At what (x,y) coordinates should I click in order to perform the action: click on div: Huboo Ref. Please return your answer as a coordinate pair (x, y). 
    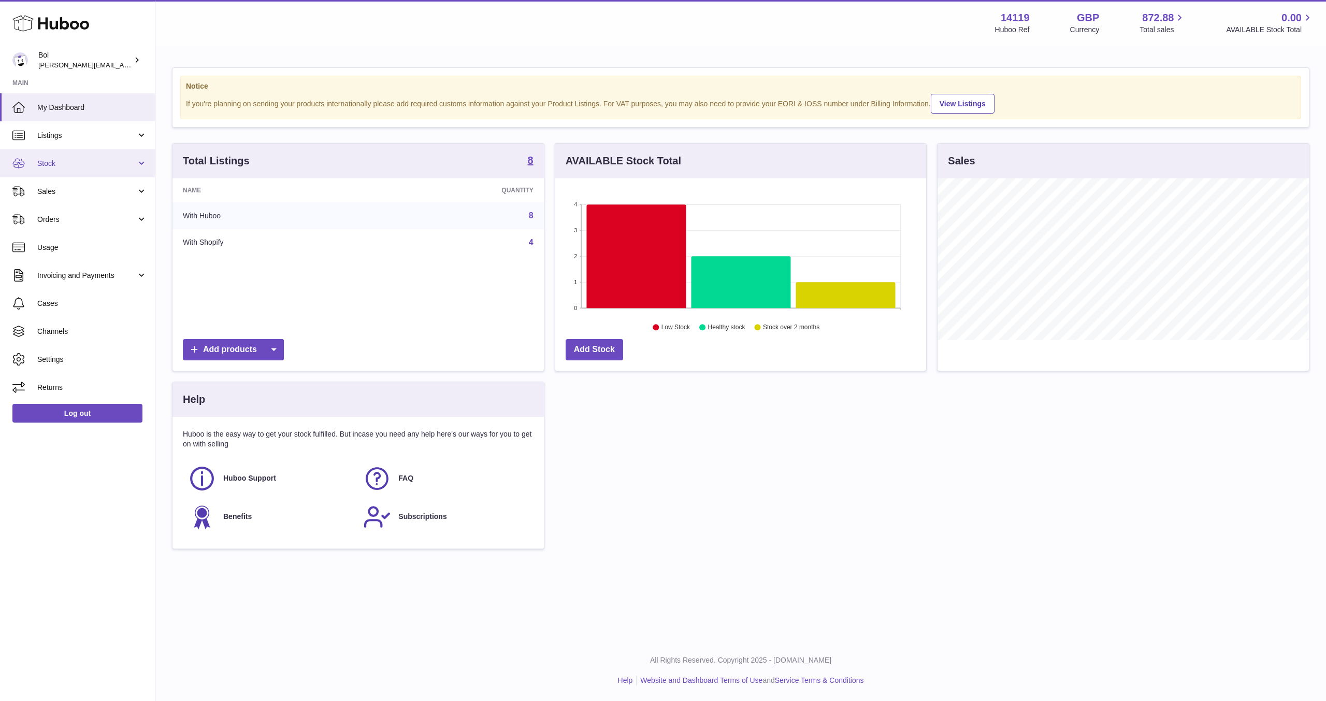
    Looking at the image, I should click on (1012, 30).